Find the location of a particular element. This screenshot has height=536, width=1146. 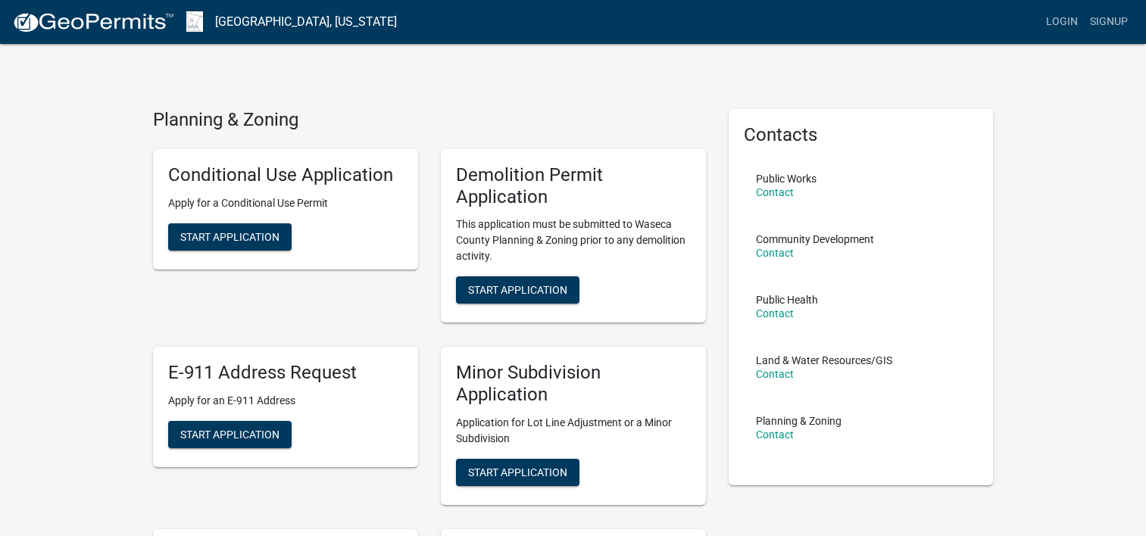

h5: Demolition Permit Application is located at coordinates (574, 186).